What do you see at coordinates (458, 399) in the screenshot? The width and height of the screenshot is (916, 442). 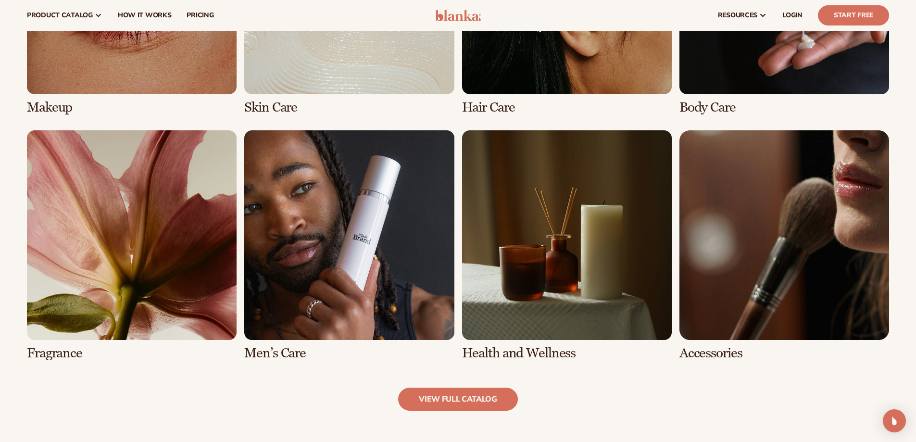 I see `a: view full catalog` at bounding box center [458, 399].